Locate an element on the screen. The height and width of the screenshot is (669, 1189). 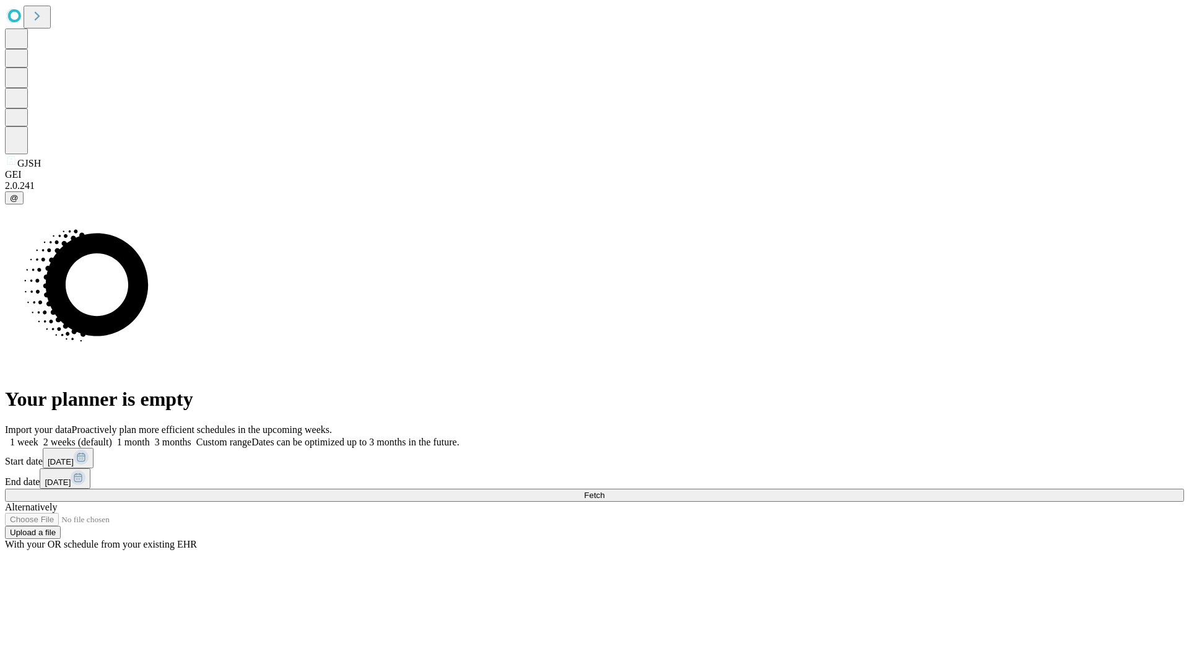
button: Fetch is located at coordinates (595, 495).